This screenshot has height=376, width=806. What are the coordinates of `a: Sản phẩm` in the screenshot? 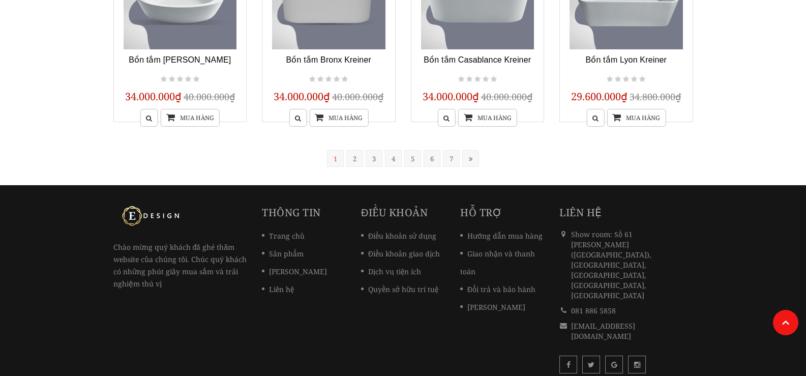 It's located at (283, 253).